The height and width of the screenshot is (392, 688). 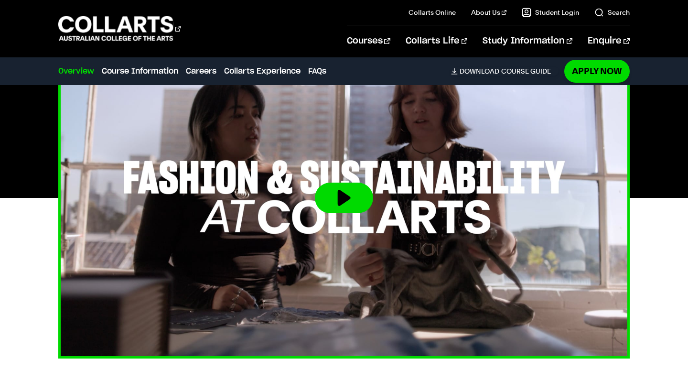 I want to click on a: Apply Now, so click(x=597, y=71).